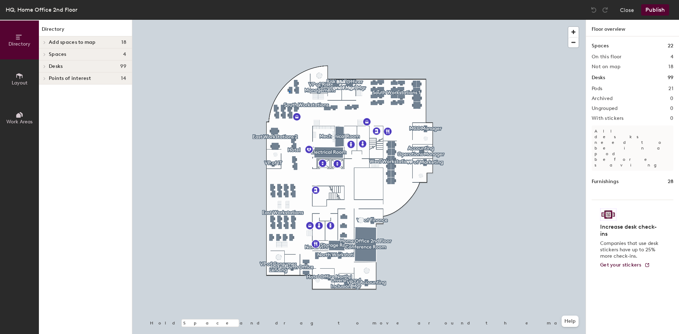  I want to click on span: Directory, so click(19, 44).